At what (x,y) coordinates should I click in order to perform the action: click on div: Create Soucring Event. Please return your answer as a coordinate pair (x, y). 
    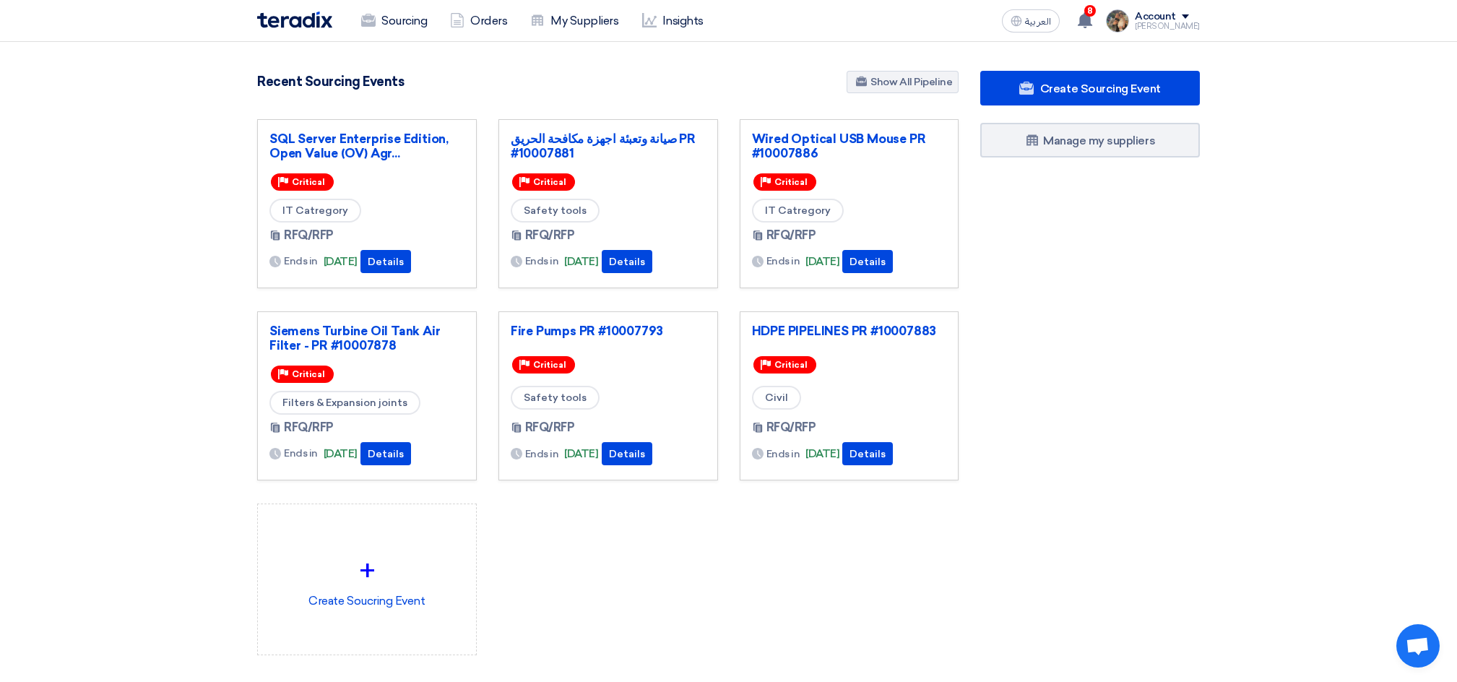
    Looking at the image, I should click on (367, 579).